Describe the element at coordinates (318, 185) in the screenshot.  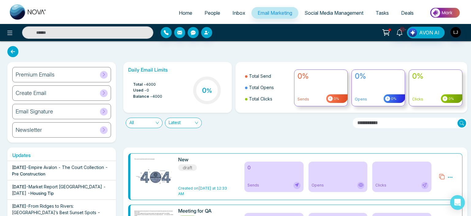
I see `span: Opens` at that location.